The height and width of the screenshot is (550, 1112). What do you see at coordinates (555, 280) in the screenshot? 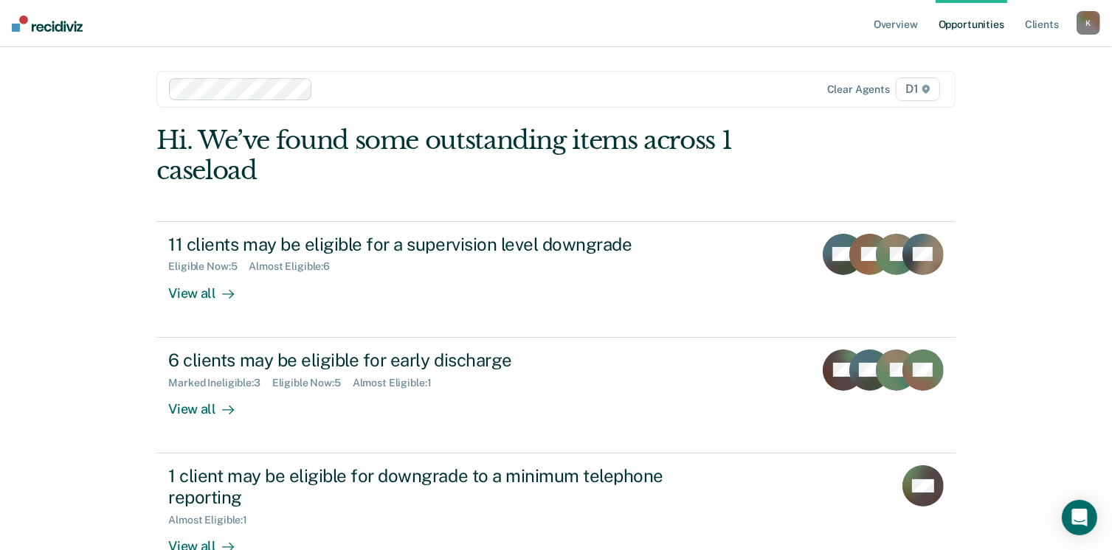
I see `a: 11 clients may be eligible for a supervision level downgradeEligible Now:5Almost Eligible:6View all` at bounding box center [555, 280].